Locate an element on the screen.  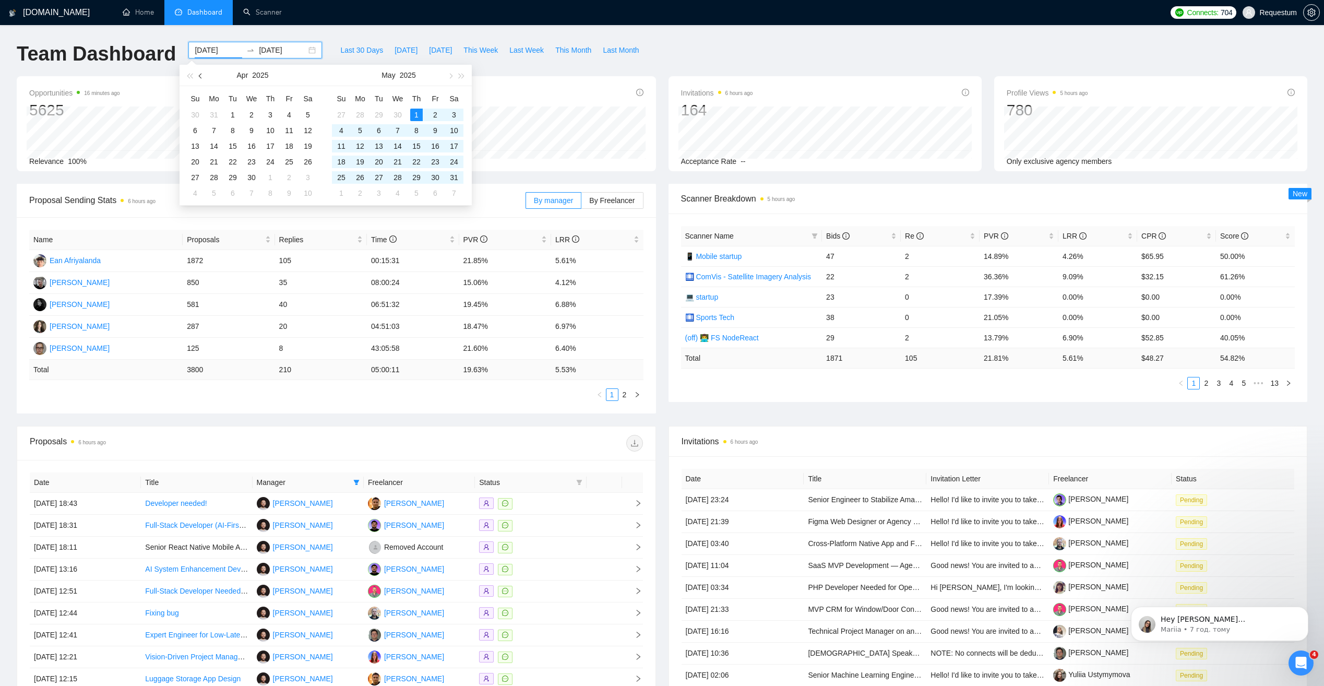
a: homeHome is located at coordinates (138, 12).